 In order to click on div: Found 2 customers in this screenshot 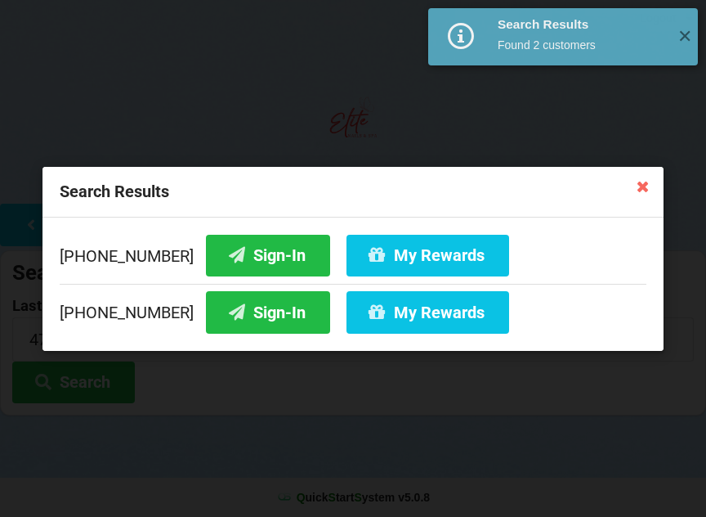, I will do `click(581, 45)`.